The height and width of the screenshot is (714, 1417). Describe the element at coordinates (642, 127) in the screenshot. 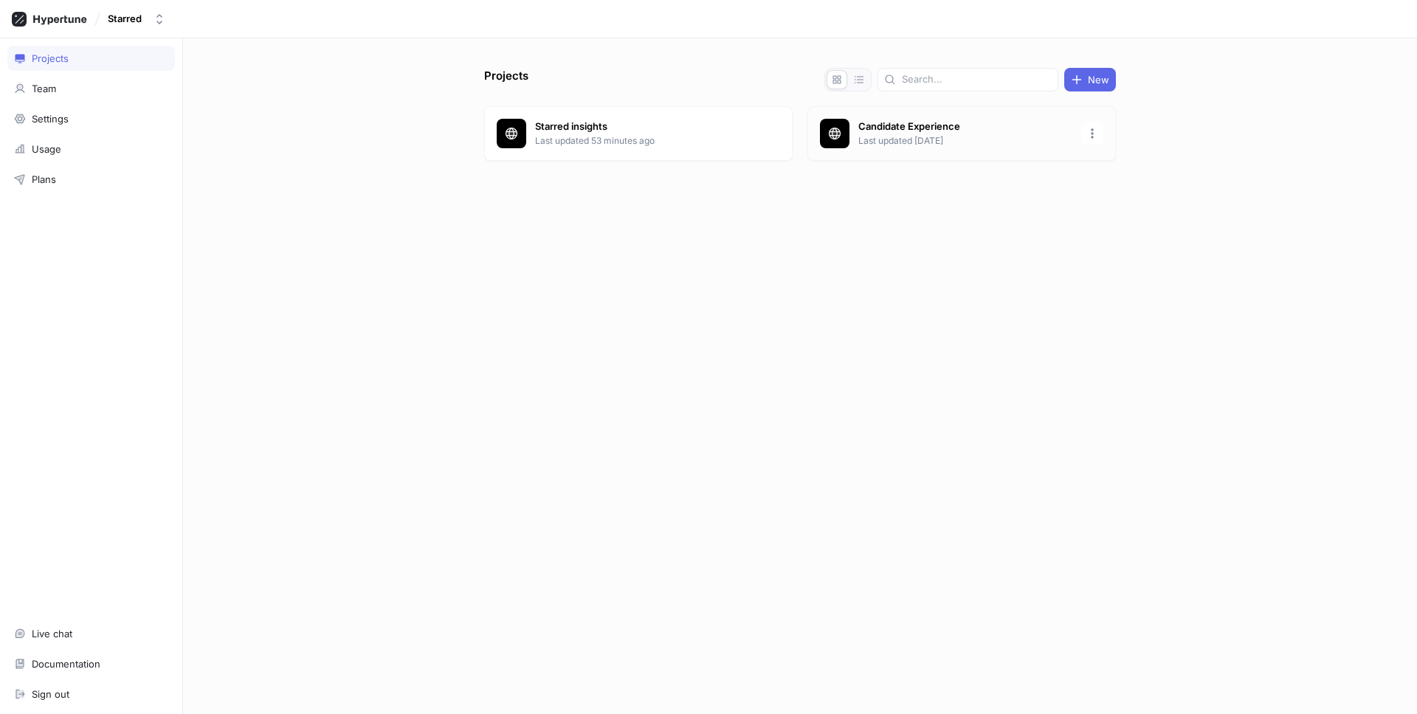

I see `p: Starred insights` at that location.